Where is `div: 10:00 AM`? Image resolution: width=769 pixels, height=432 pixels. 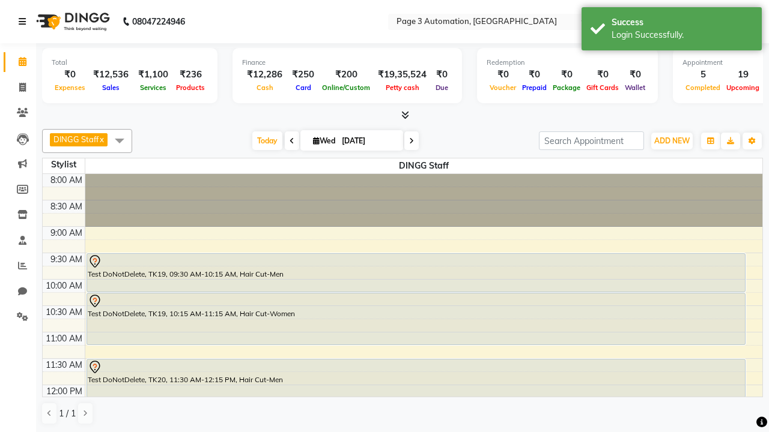 div: 10:00 AM is located at coordinates (64, 286).